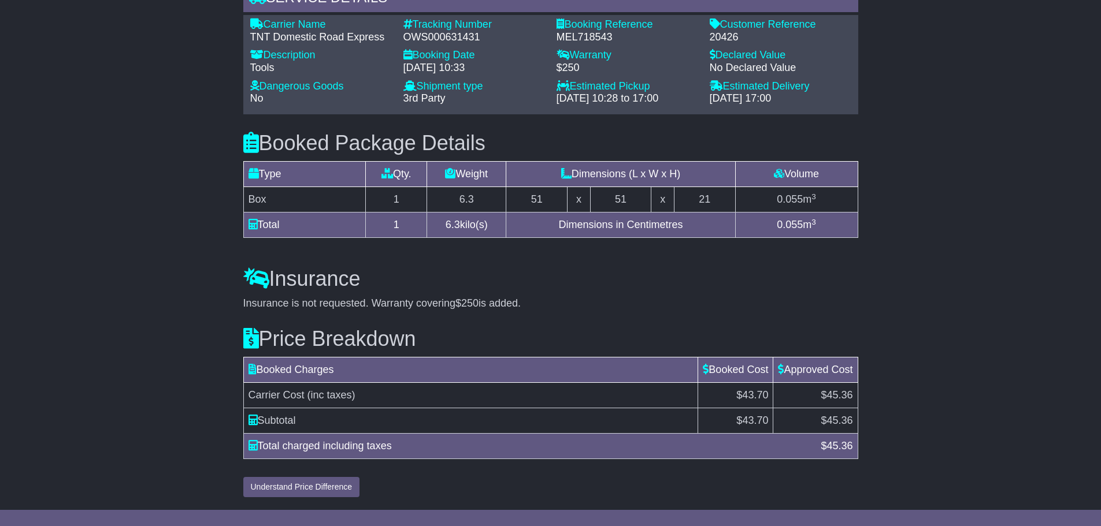  What do you see at coordinates (396, 174) in the screenshot?
I see `td: Qty.` at bounding box center [396, 174].